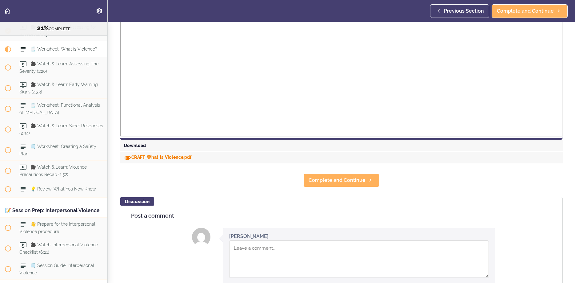 This screenshot has width=575, height=283. Describe the element at coordinates (43, 28) in the screenshot. I see `span: 21%` at that location.